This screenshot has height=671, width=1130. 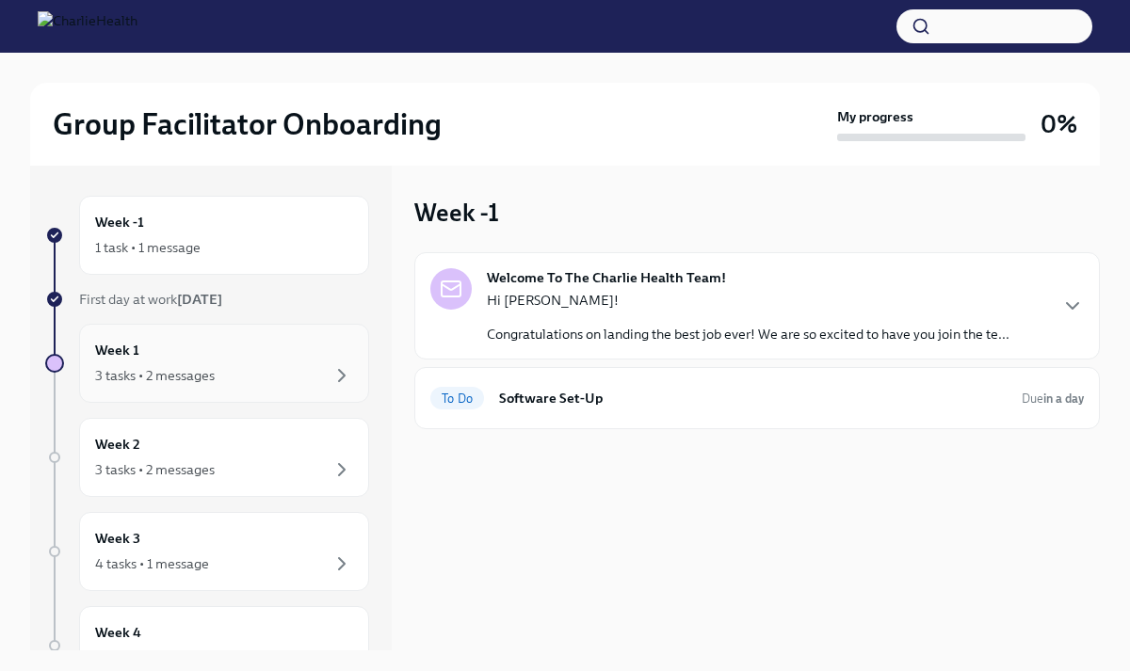 I want to click on span: Due, so click(x=1053, y=398).